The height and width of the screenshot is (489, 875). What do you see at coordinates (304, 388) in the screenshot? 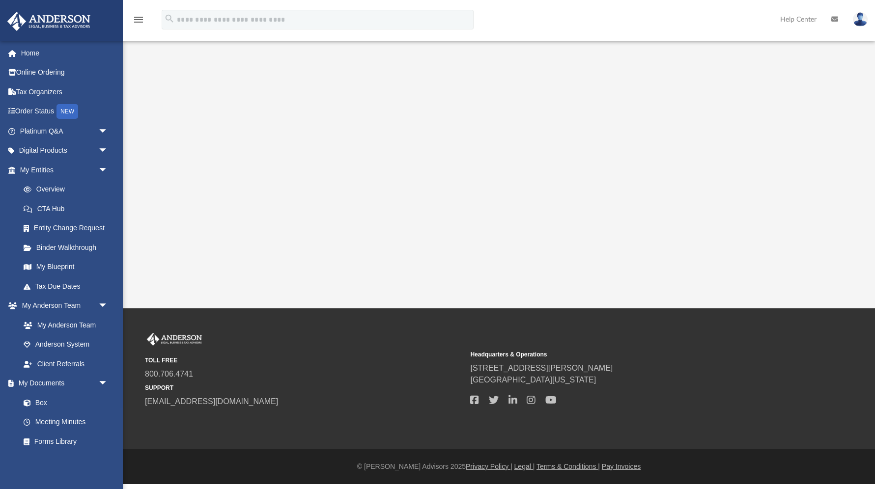
I see `small: SUPPORT` at bounding box center [304, 388].